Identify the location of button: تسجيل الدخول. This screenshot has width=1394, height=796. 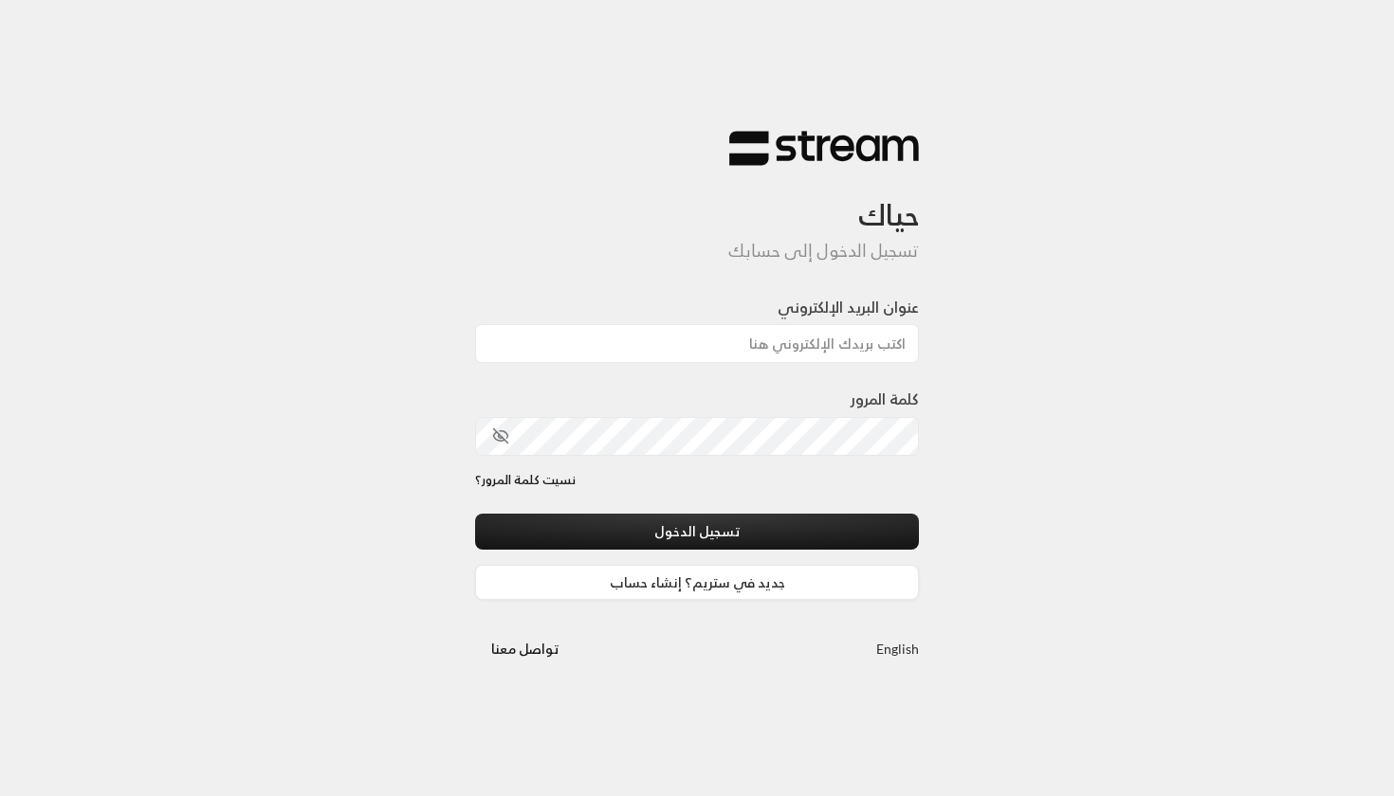
(697, 531).